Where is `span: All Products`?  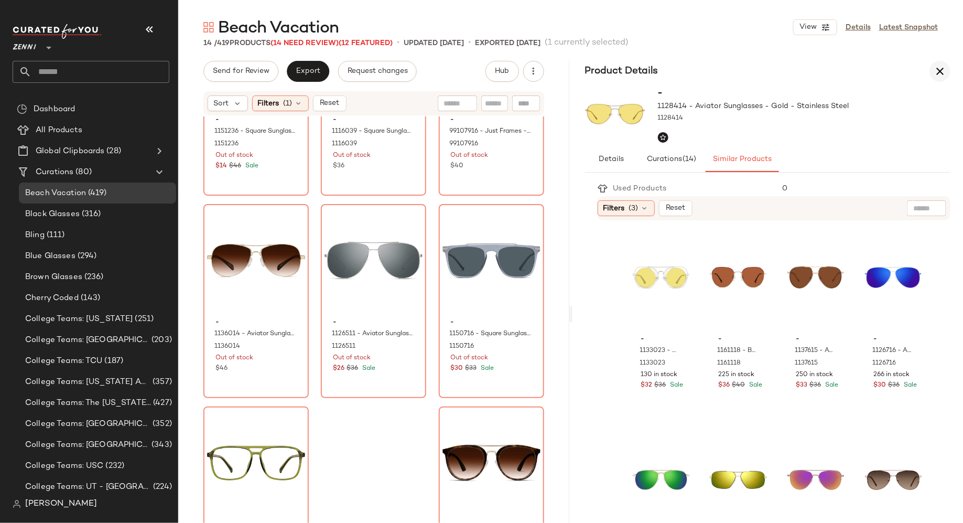
span: All Products is located at coordinates (59, 130).